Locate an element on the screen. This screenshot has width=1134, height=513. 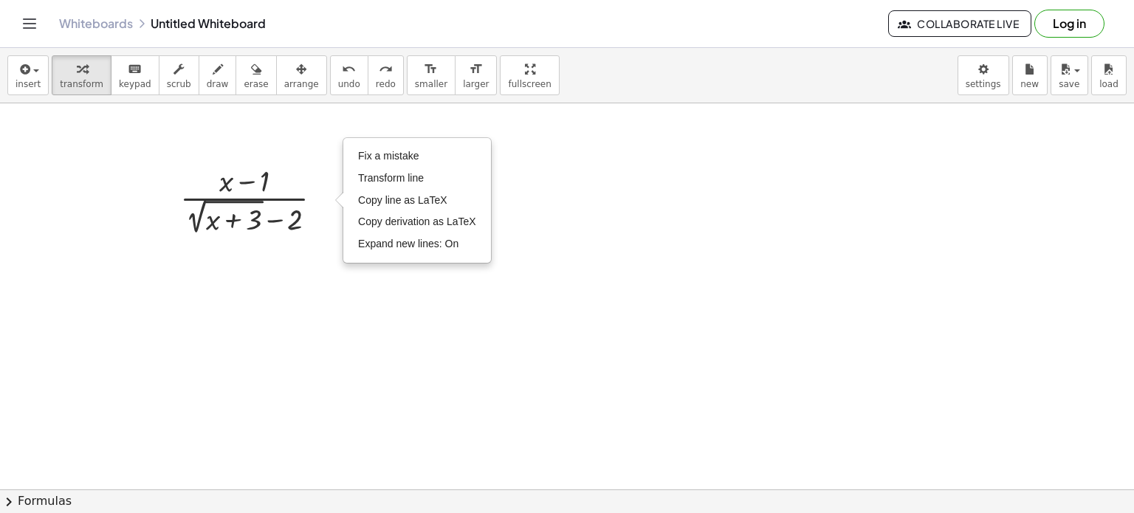
button: redoredo is located at coordinates (385, 75).